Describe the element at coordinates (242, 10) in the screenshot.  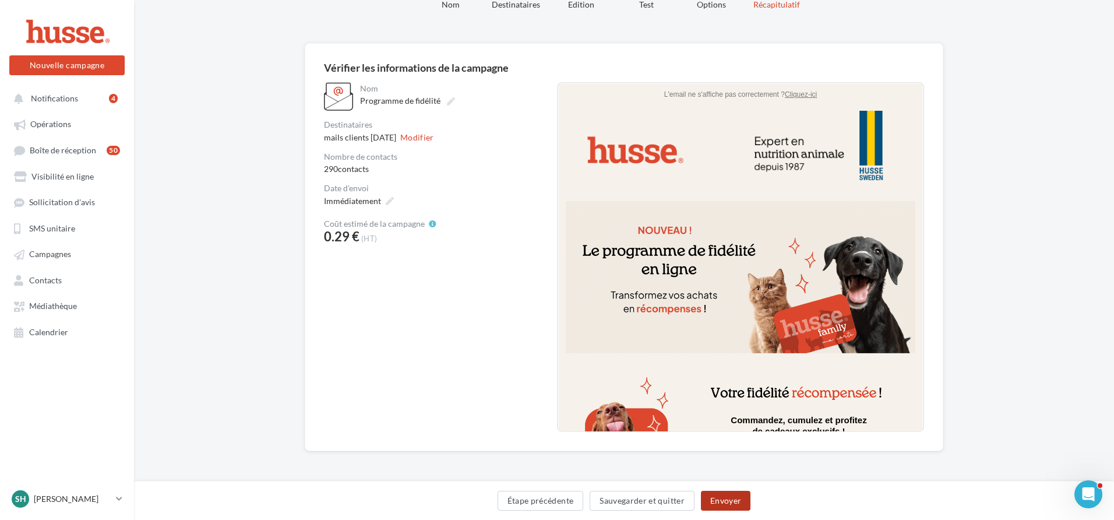
I see `u: Cliquez-ici` at that location.